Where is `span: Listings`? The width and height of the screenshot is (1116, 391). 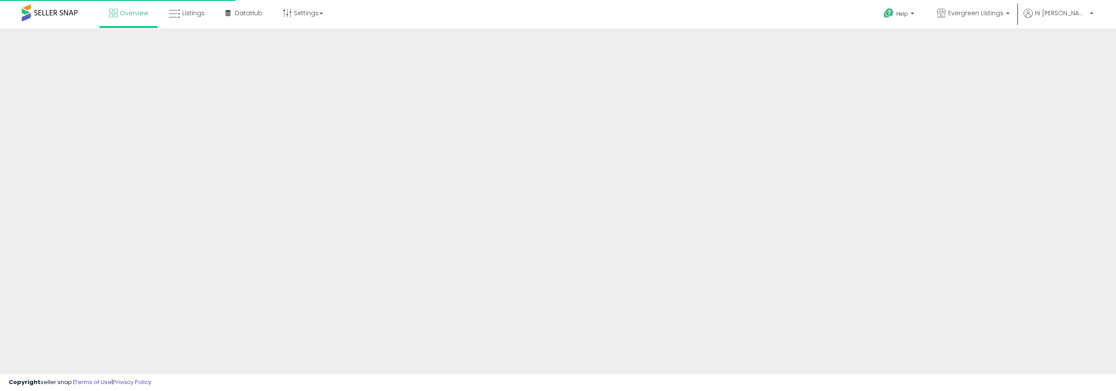 span: Listings is located at coordinates (194, 13).